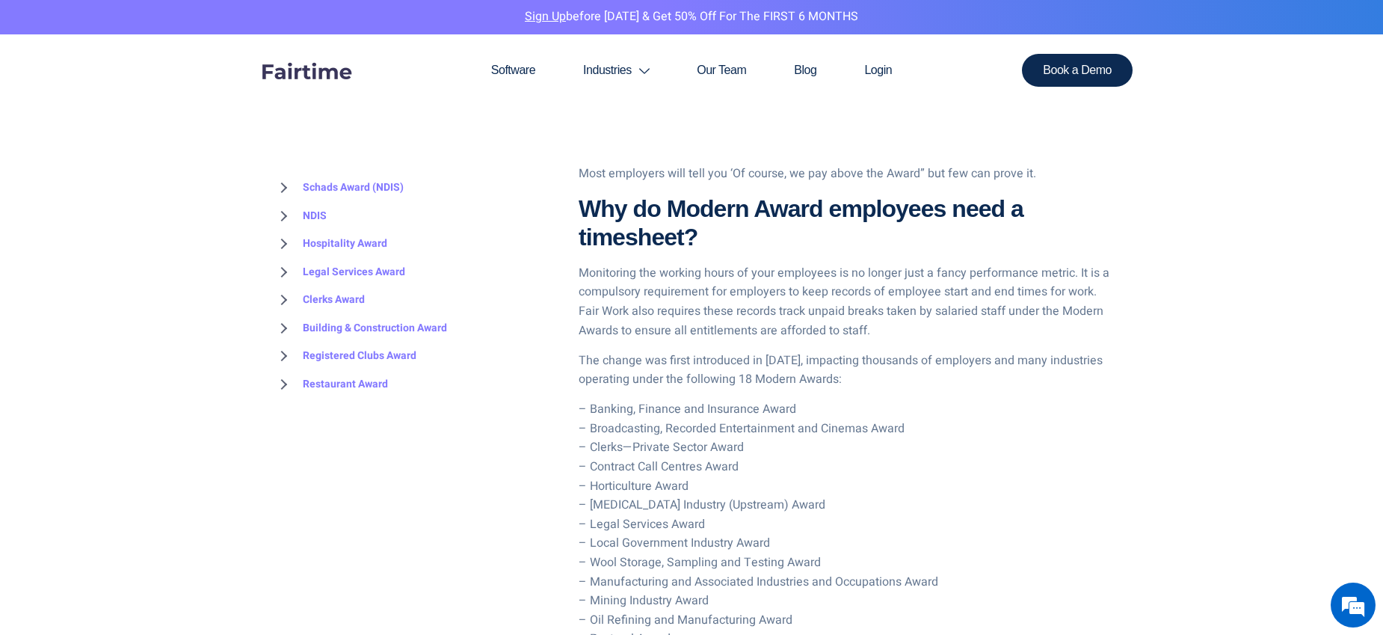 This screenshot has height=635, width=1383. What do you see at coordinates (844, 174) in the screenshot?
I see `p: Most employers will tell you ‘Of course, we pay above the Award” but few can prove it.` at bounding box center [844, 174].